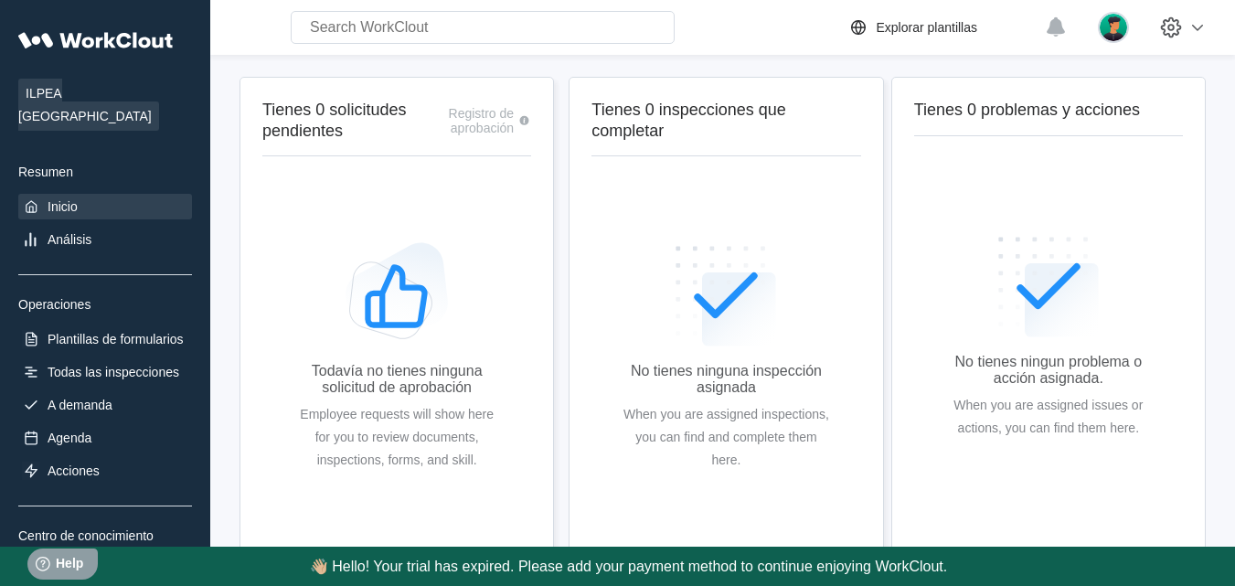  Describe the element at coordinates (726, 120) in the screenshot. I see `h2: Tienes 0 inspecciones que completar` at that location.